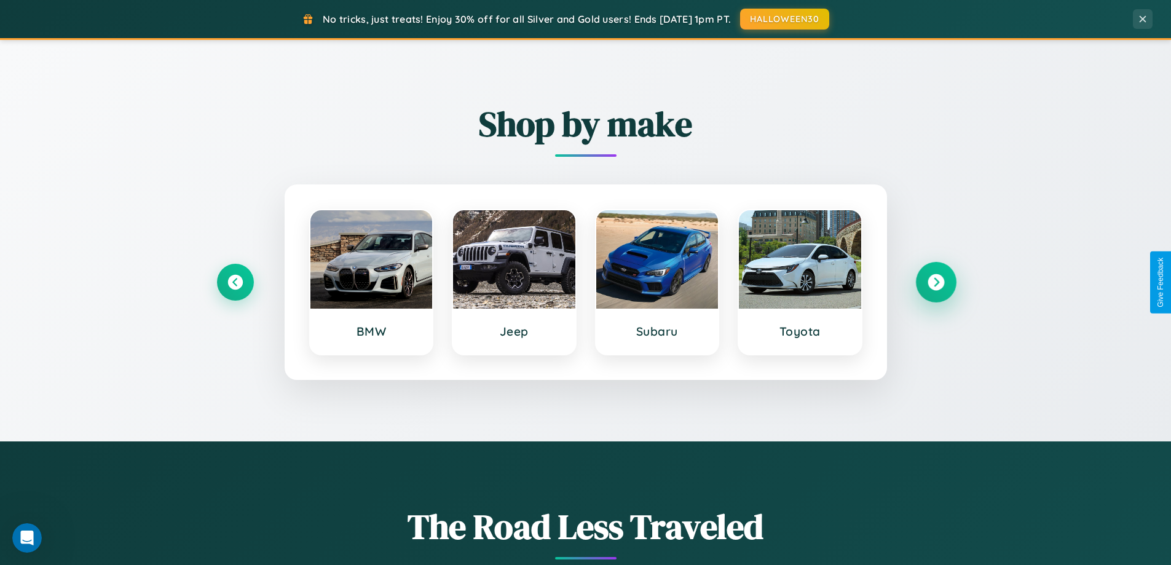 The width and height of the screenshot is (1171, 565). Describe the element at coordinates (1160, 282) in the screenshot. I see `div: Give Feedback` at that location.